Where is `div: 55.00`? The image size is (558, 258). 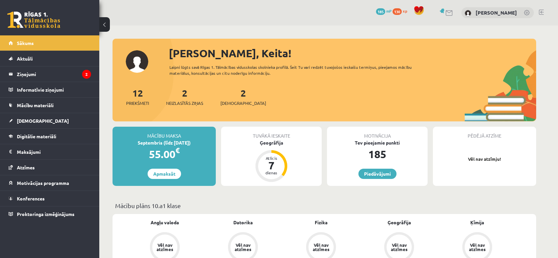
div: 55.00 is located at coordinates (164, 154).